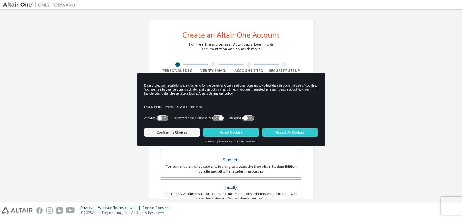  I want to click on div: Personal Info, so click(177, 71).